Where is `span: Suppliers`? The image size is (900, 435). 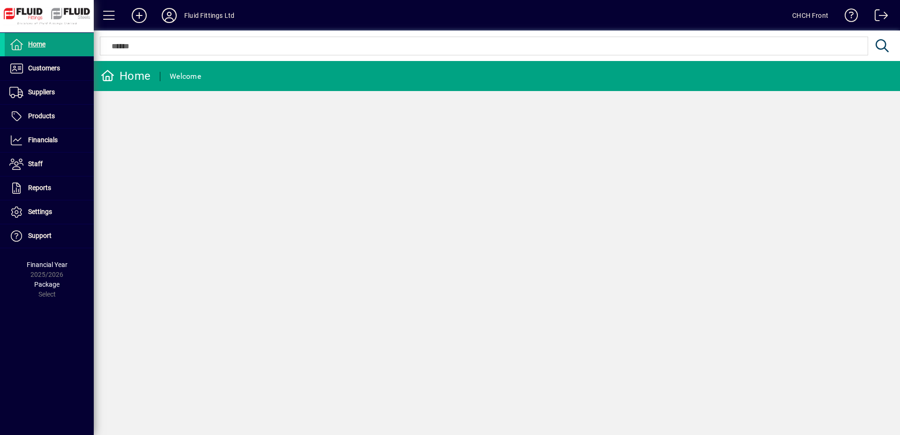
span: Suppliers is located at coordinates (41, 92).